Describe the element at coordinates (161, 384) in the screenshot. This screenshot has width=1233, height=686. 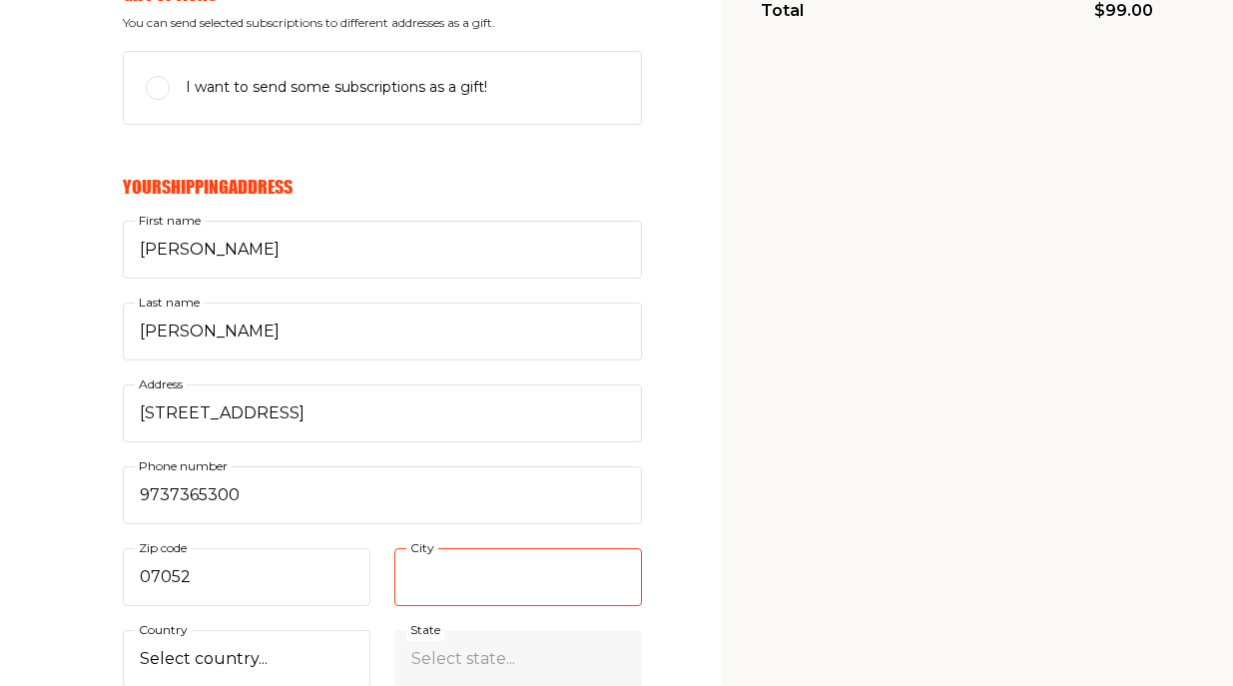
I see `label: Address` at that location.